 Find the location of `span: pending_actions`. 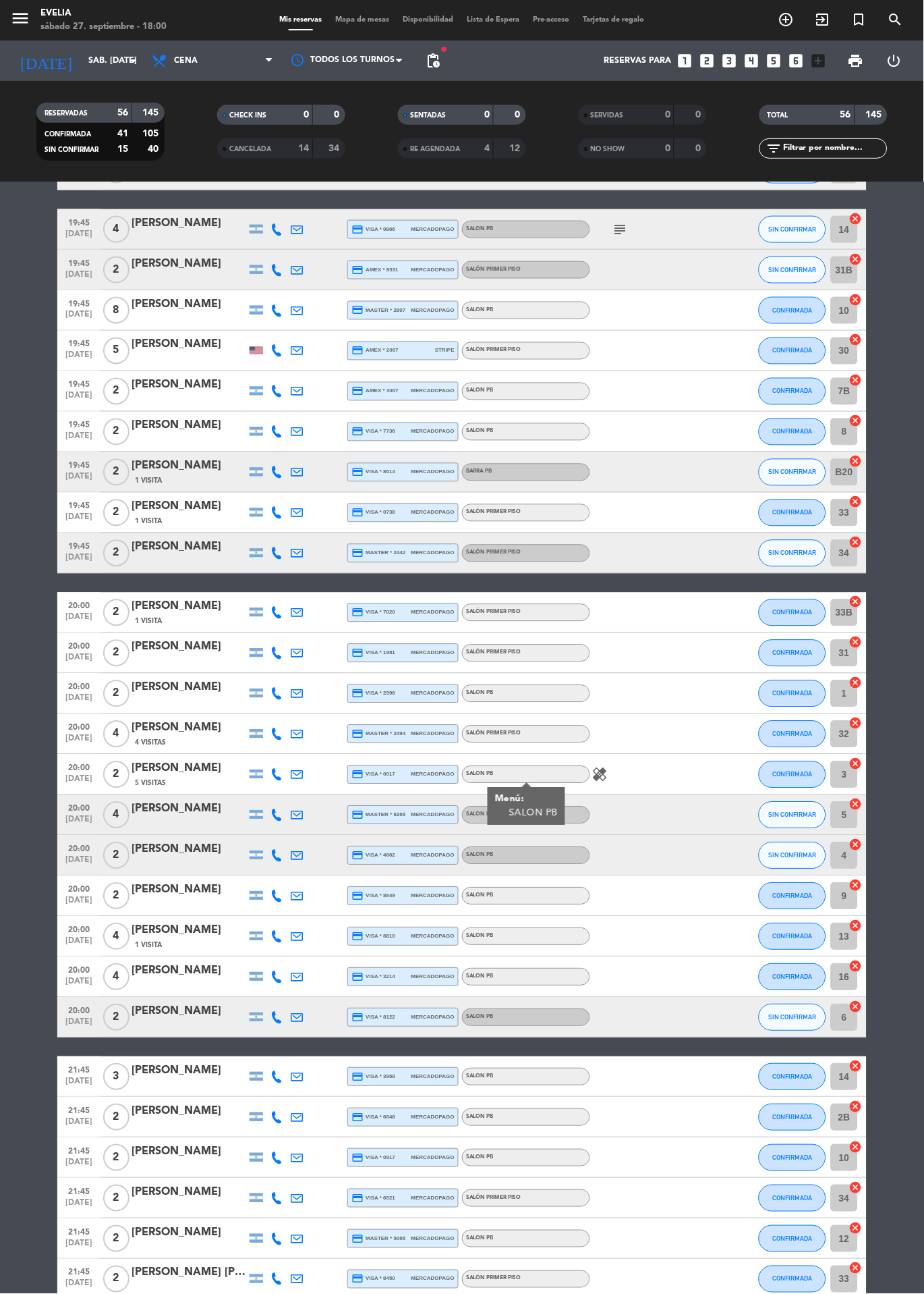

span: pending_actions is located at coordinates (433, 61).